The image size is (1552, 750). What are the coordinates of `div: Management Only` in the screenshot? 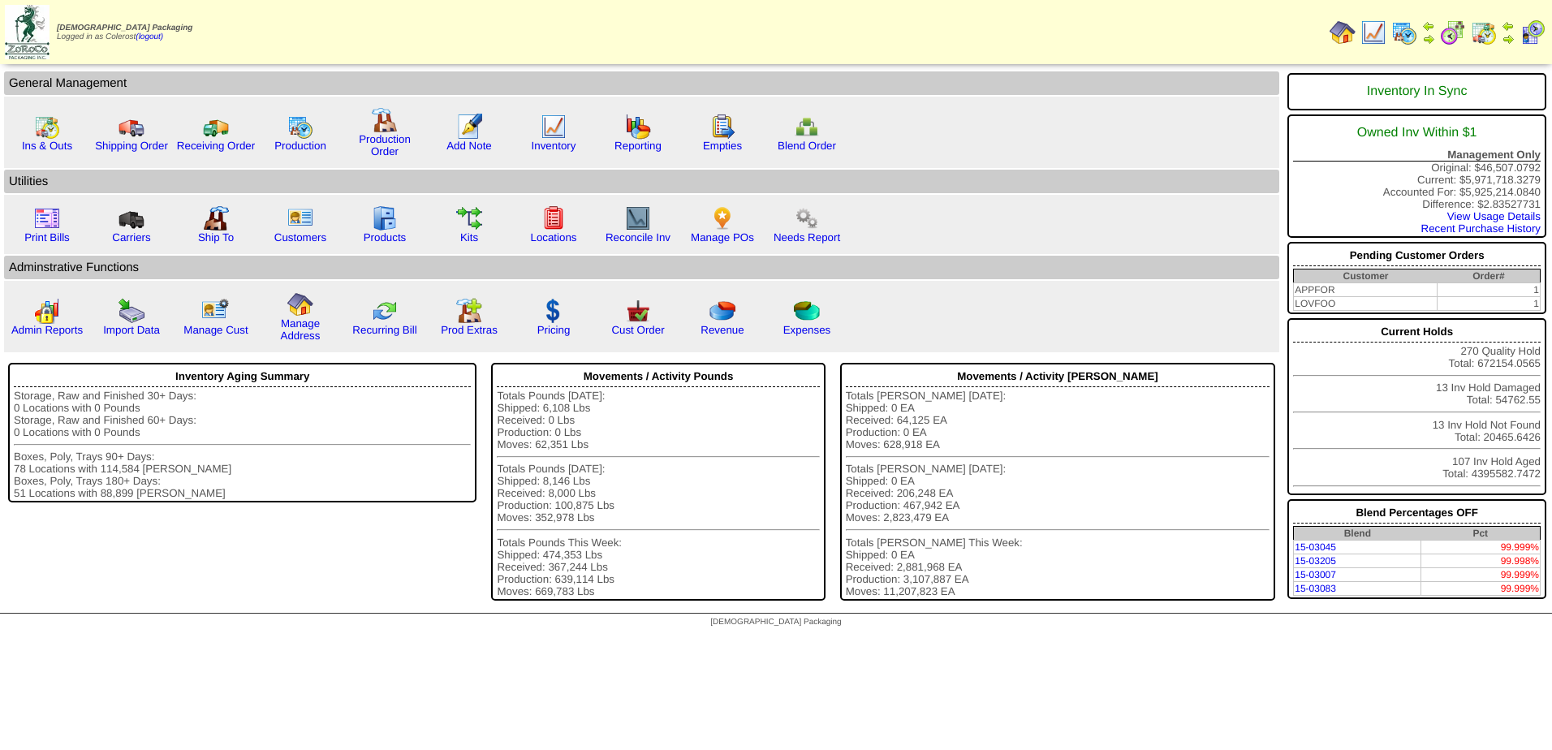 It's located at (1416, 155).